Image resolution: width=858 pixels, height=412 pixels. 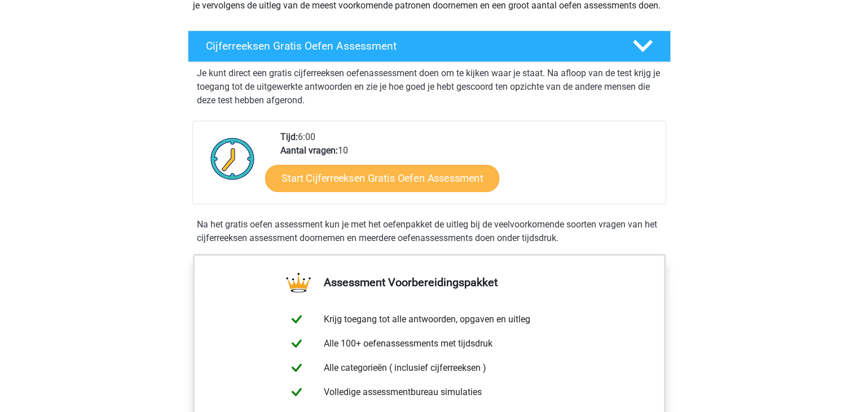 What do you see at coordinates (309, 150) in the screenshot?
I see `b: Aantal vragen:` at bounding box center [309, 150].